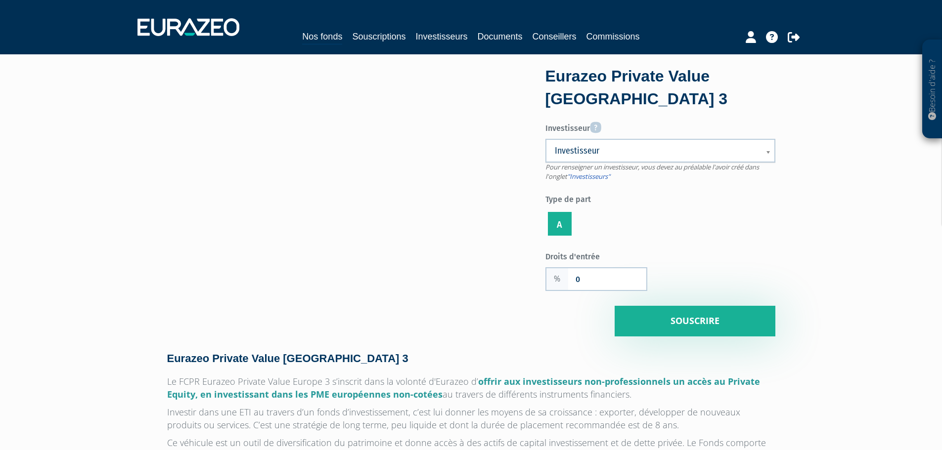 Image resolution: width=942 pixels, height=450 pixels. Describe the element at coordinates (322, 37) in the screenshot. I see `a: Nos fonds` at that location.